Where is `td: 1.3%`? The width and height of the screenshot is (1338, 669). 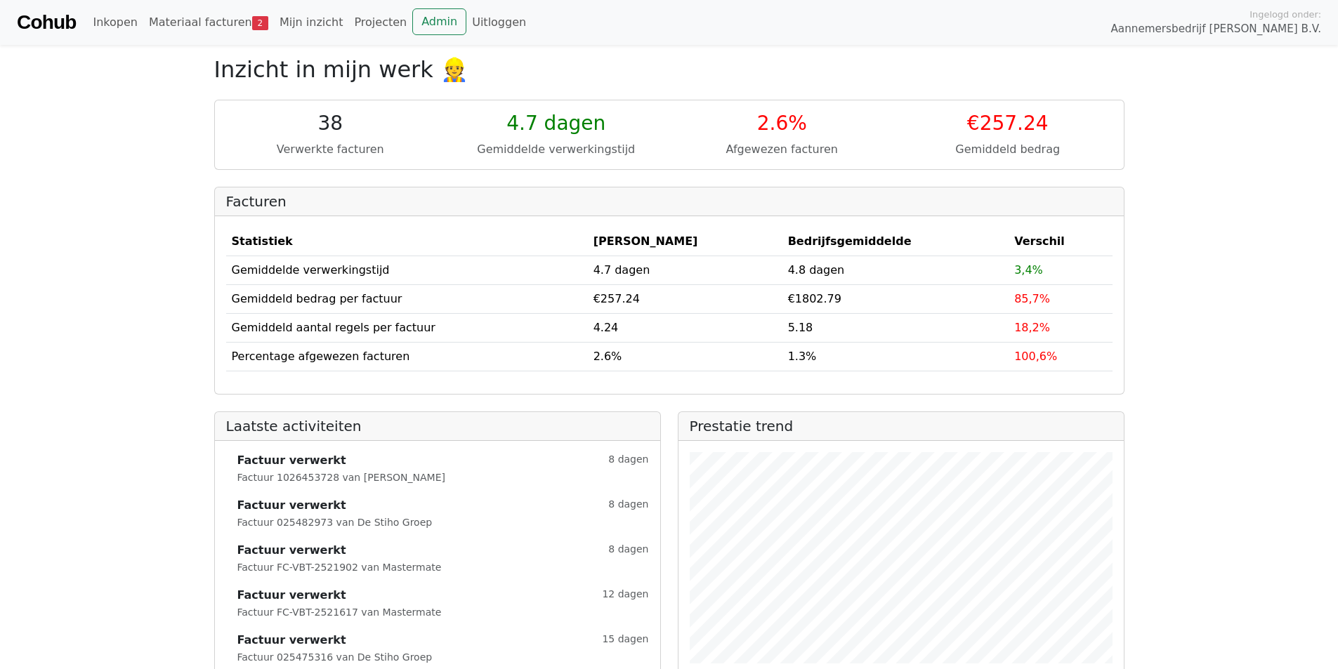 td: 1.3% is located at coordinates (895, 356).